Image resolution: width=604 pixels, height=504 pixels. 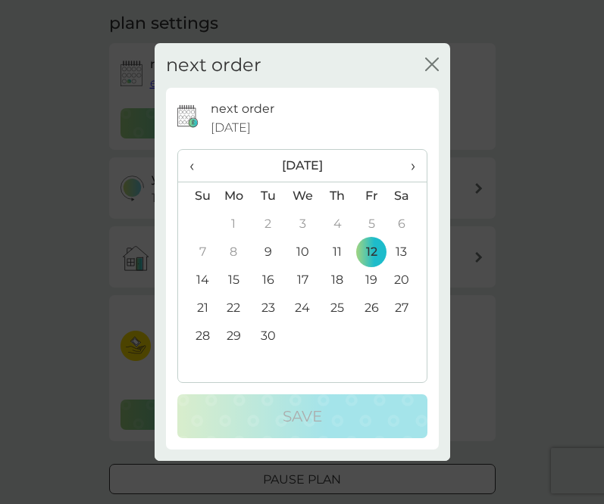 I want to click on td: 1, so click(x=234, y=224).